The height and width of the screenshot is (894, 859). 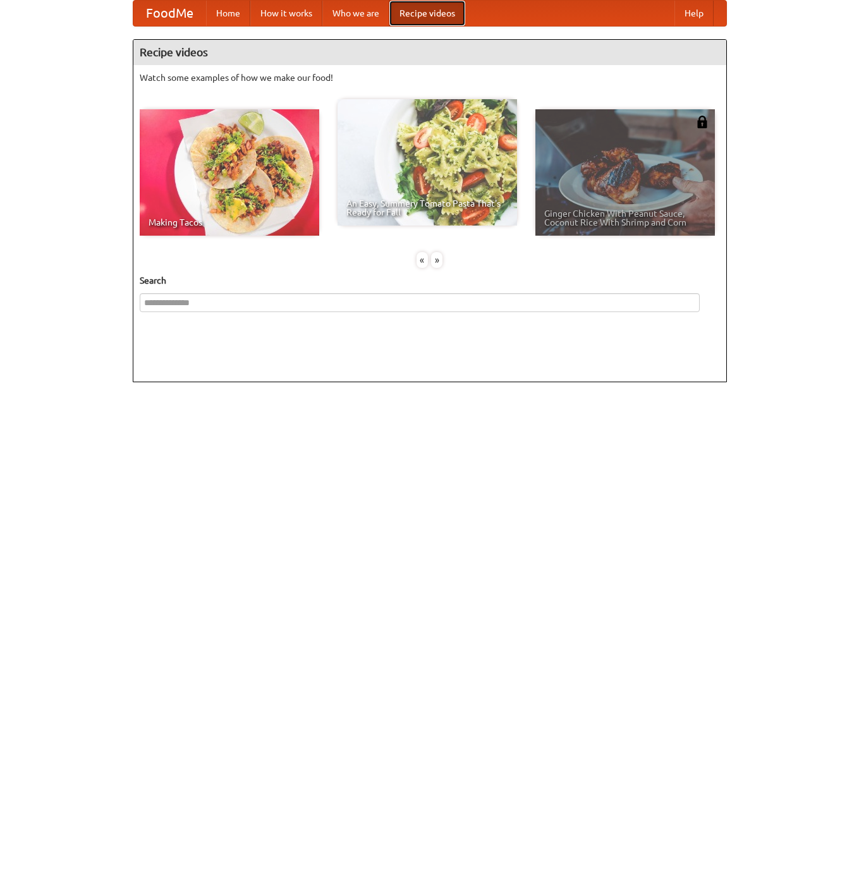 I want to click on a: Making Tacos, so click(x=229, y=172).